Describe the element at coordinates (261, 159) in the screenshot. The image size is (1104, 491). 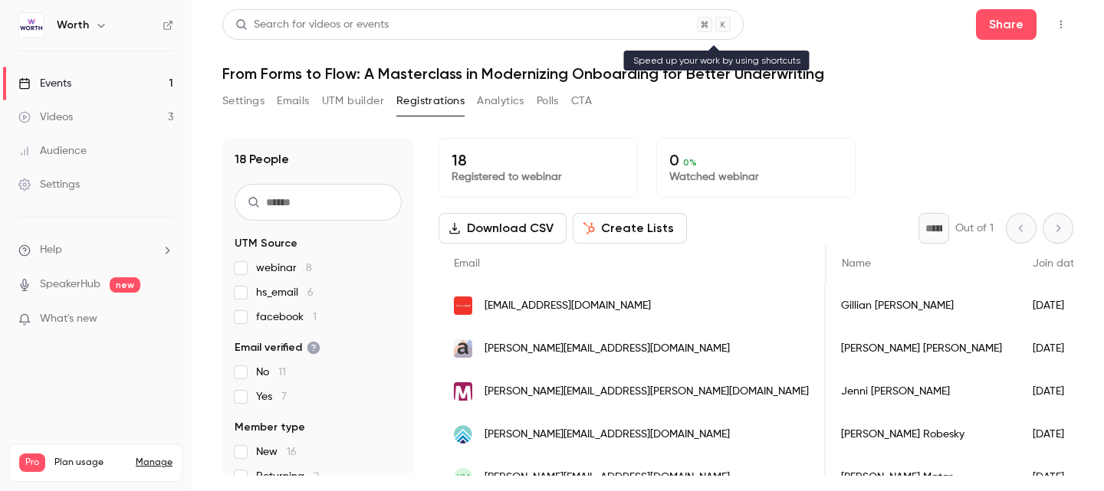
I see `h1: 18 People` at that location.